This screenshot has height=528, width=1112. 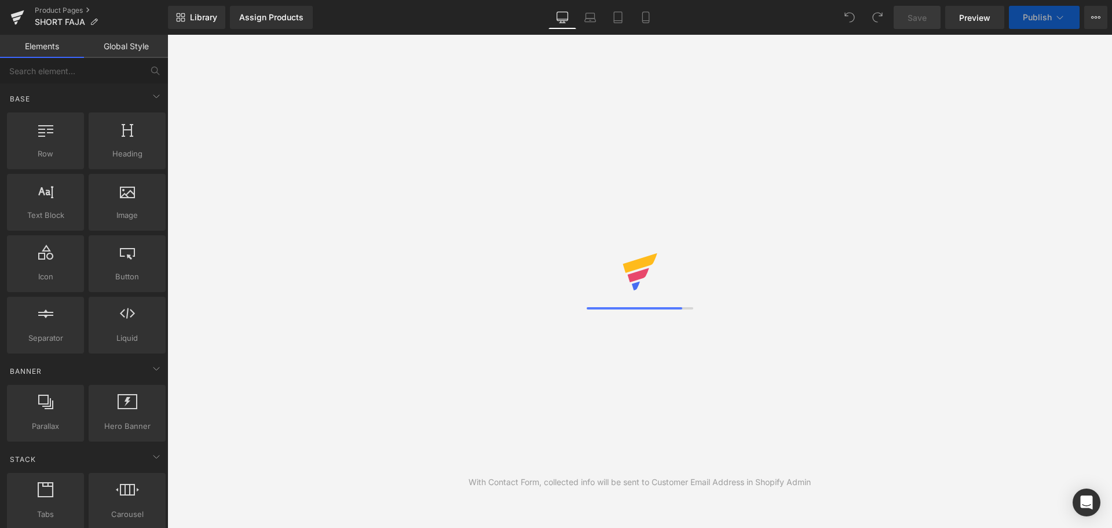 I want to click on span: Icon, so click(x=45, y=276).